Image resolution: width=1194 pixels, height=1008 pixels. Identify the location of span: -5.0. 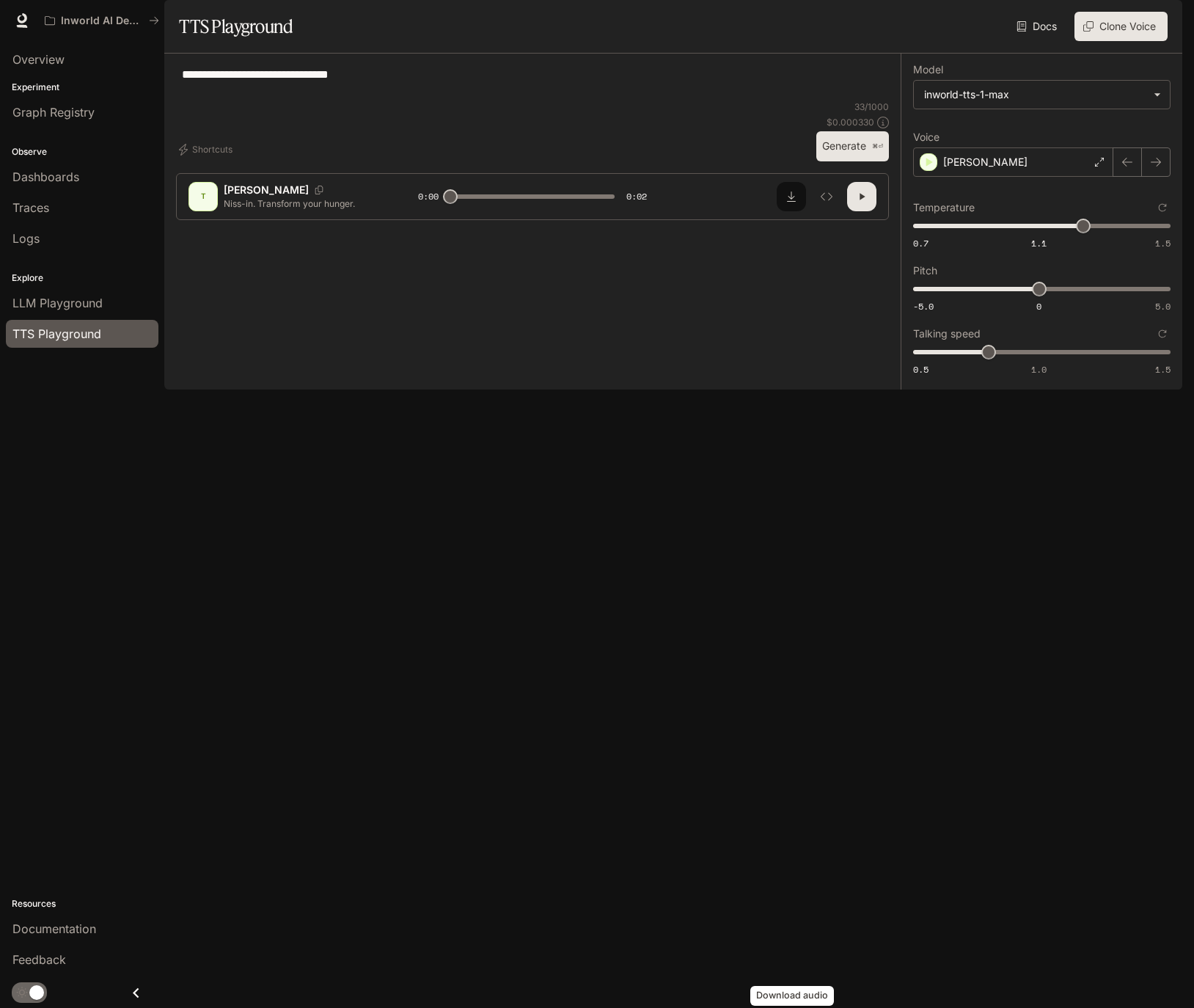
(923, 306).